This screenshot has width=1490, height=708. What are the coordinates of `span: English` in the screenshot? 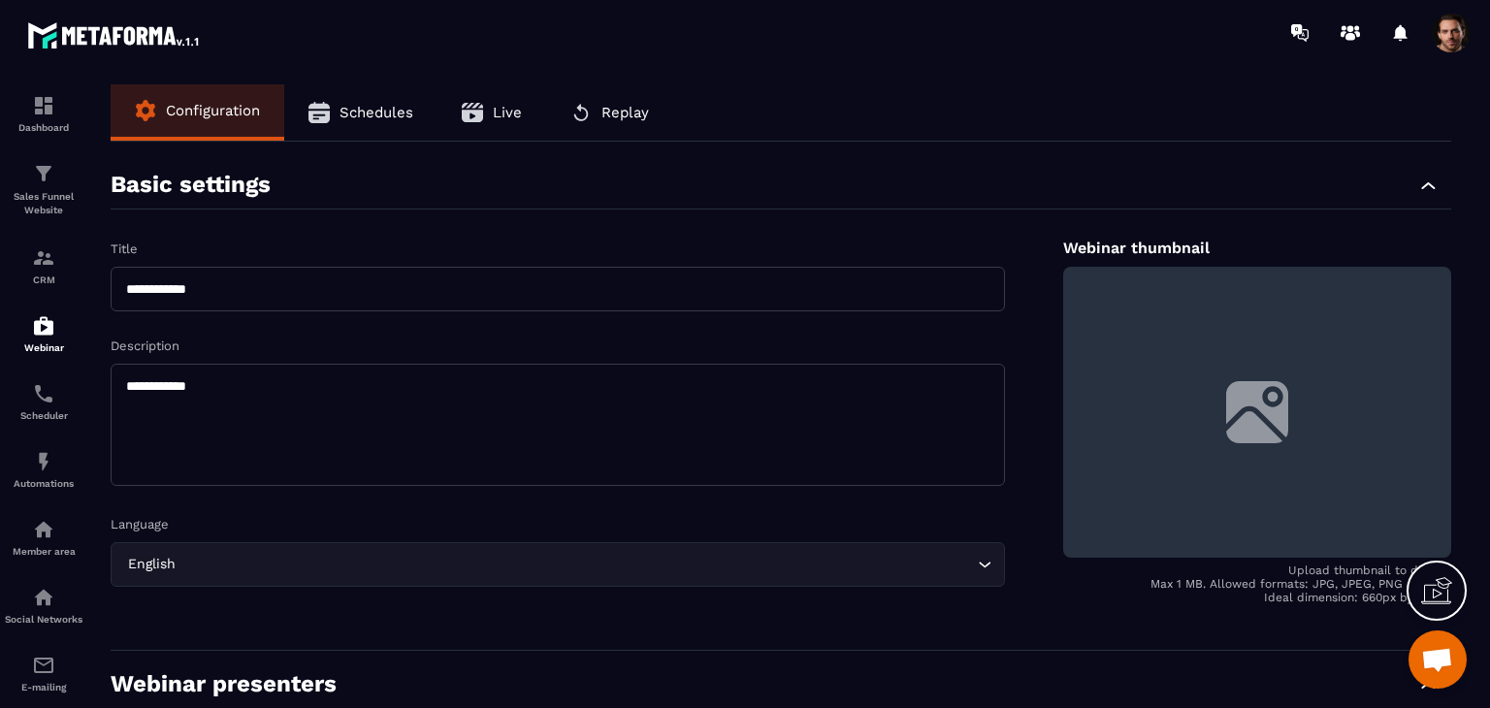 It's located at (151, 565).